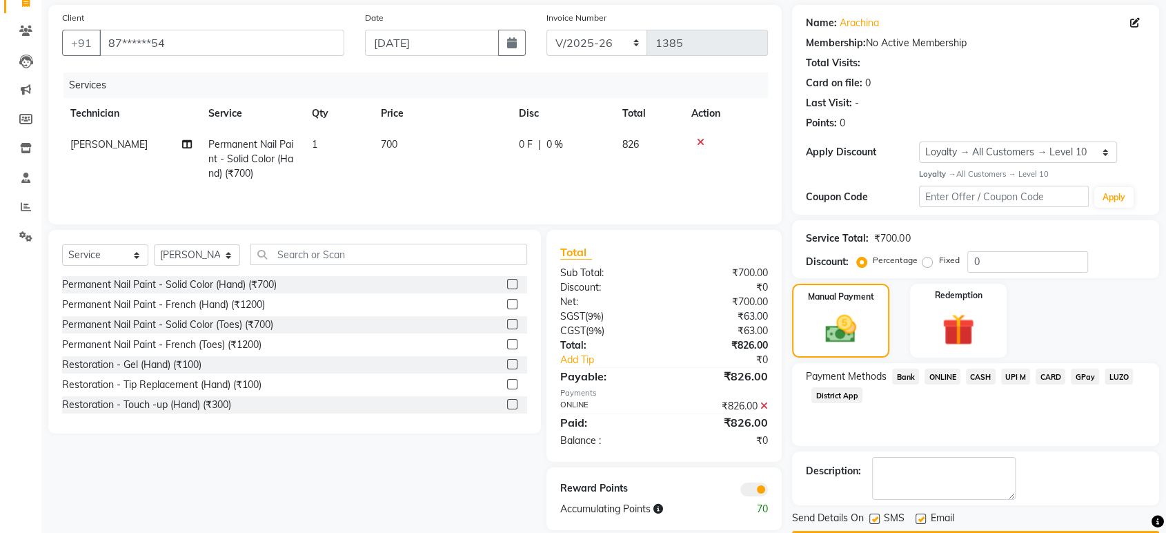 Image resolution: width=1166 pixels, height=533 pixels. Describe the element at coordinates (221, 43) in the screenshot. I see `input: Search by Name/Mobile/Email/Code` at that location.